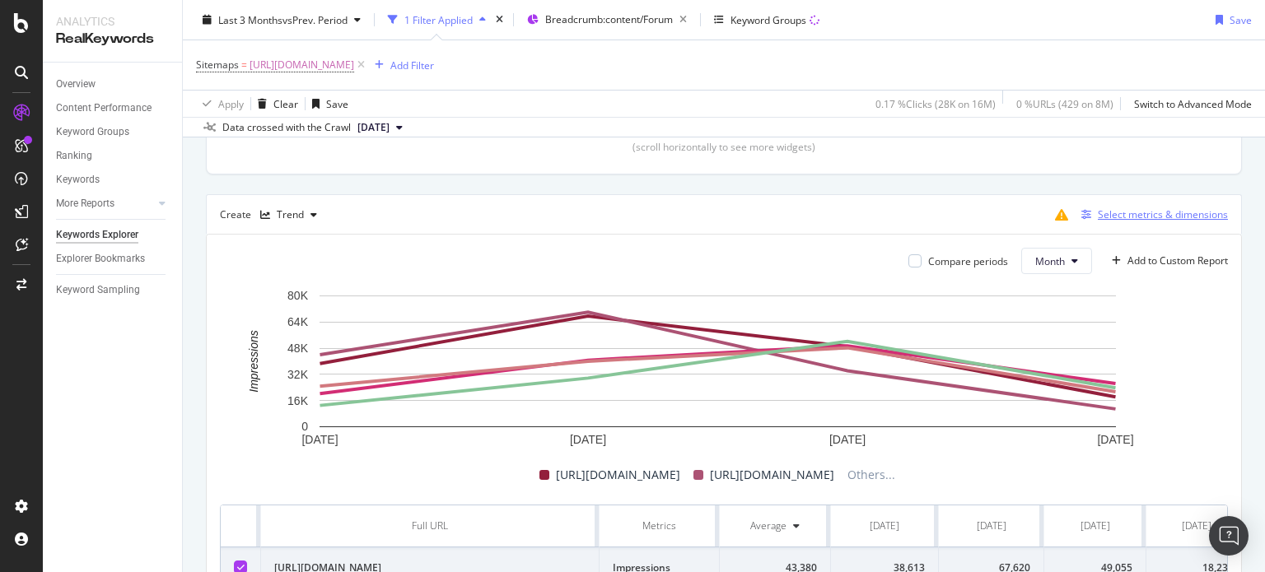  I want to click on div: RealKeywords, so click(112, 39).